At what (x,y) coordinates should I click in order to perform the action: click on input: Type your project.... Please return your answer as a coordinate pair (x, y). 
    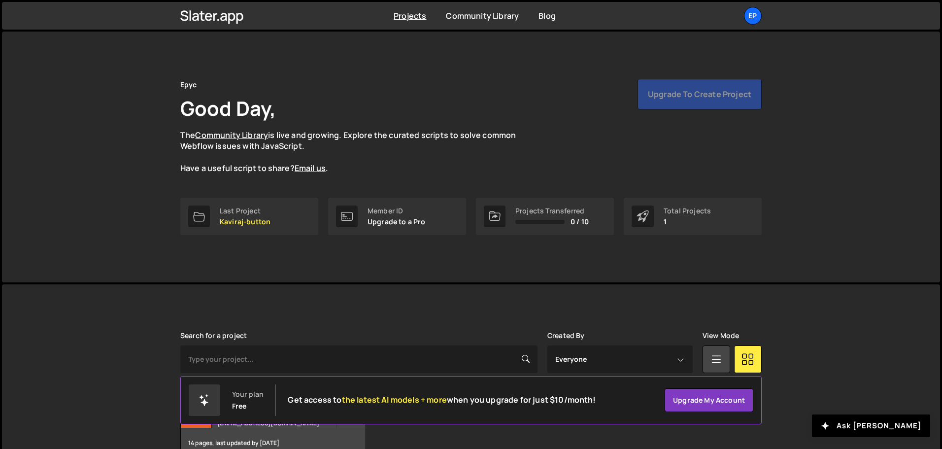
    Looking at the image, I should click on (359, 359).